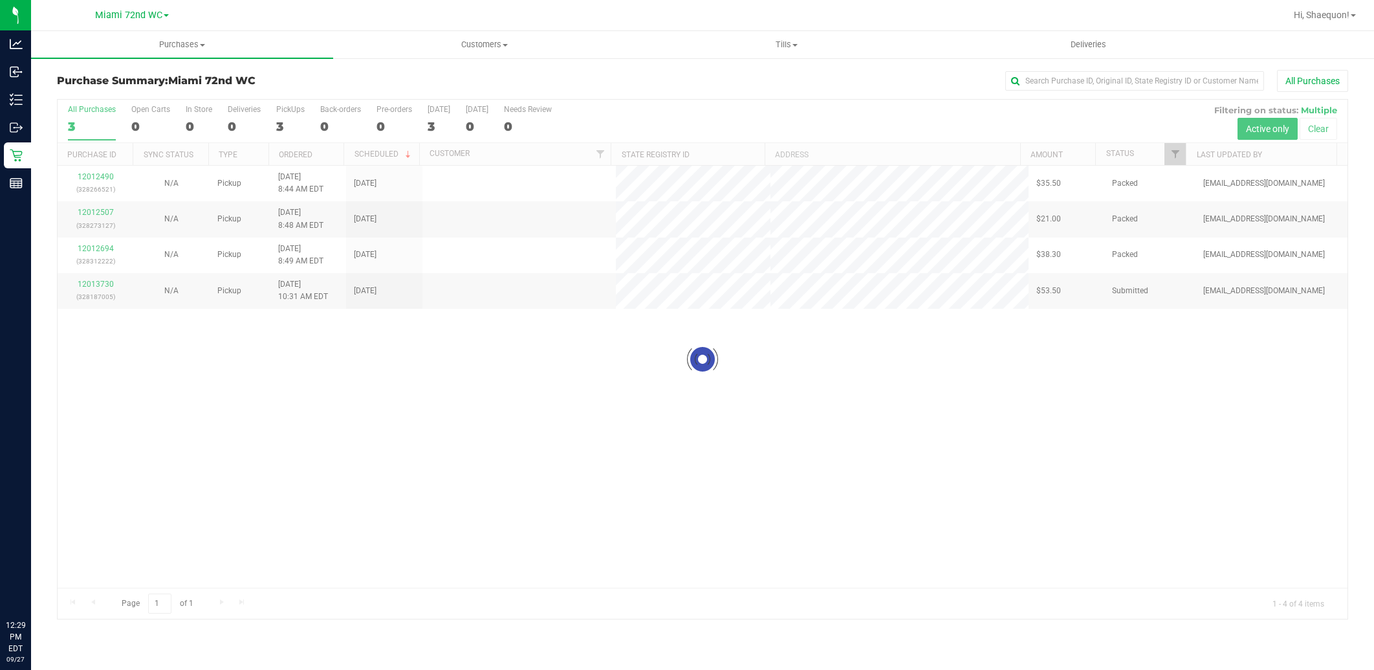 The image size is (1374, 670). What do you see at coordinates (272, 81) in the screenshot?
I see `h3: Purchase Summary:` at bounding box center [272, 81].